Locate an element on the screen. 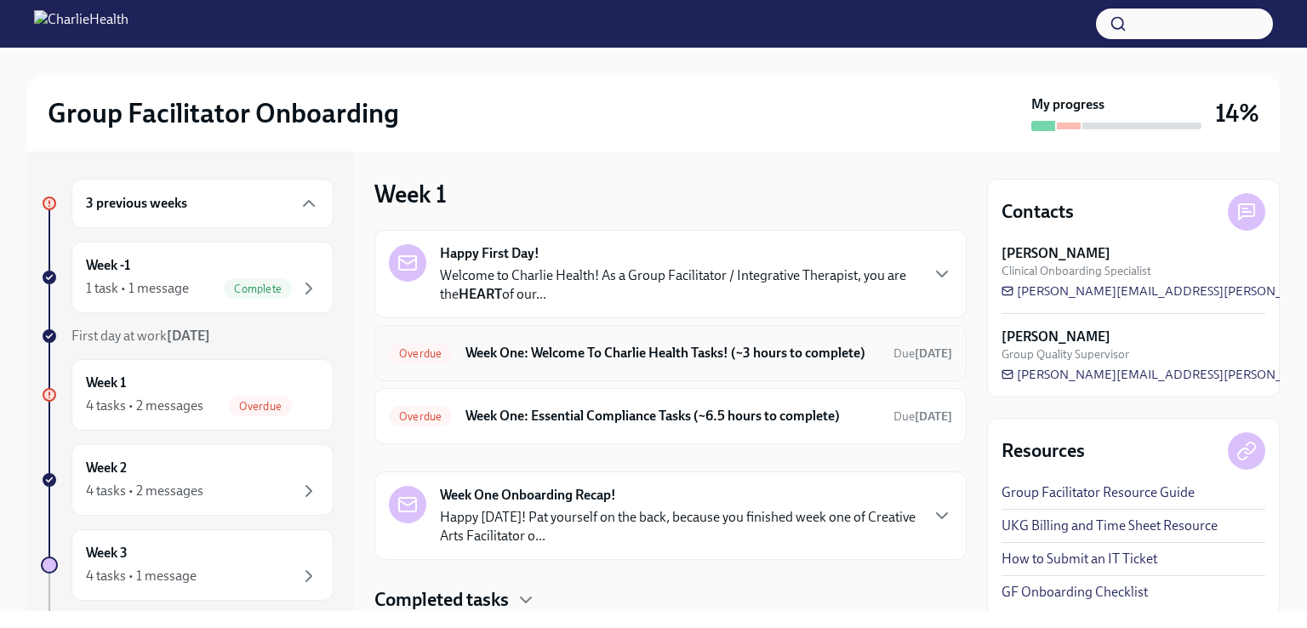  span: First day at work is located at coordinates (140, 335).